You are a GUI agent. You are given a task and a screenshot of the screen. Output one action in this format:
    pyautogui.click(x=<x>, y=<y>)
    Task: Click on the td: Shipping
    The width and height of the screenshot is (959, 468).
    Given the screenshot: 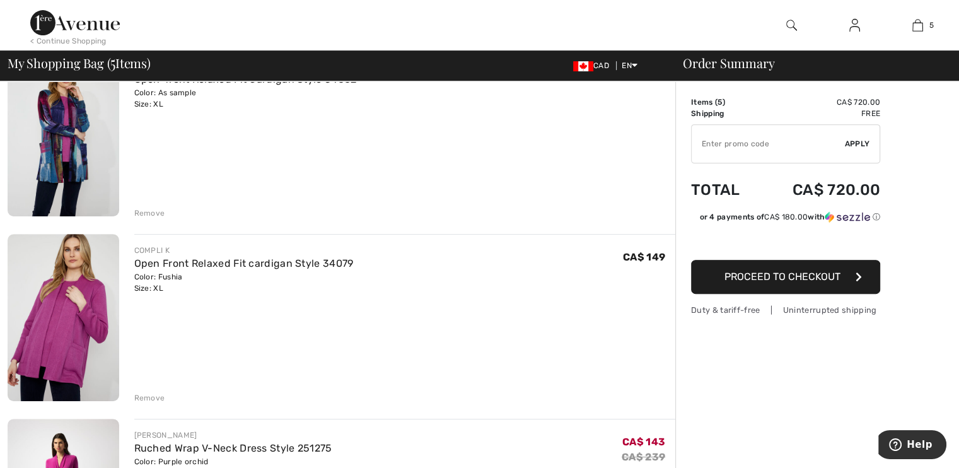 What is the action you would take?
    pyautogui.click(x=724, y=113)
    